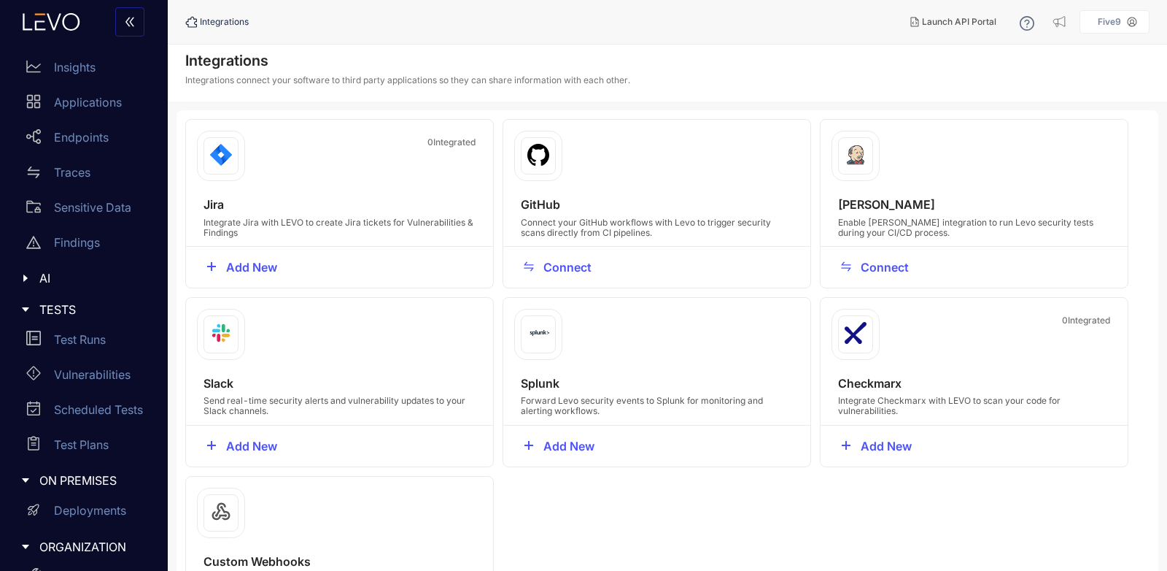 The width and height of the screenshot is (1167, 571). I want to click on p: Integrations connect your software to third party applications so they can share information with..., so click(408, 80).